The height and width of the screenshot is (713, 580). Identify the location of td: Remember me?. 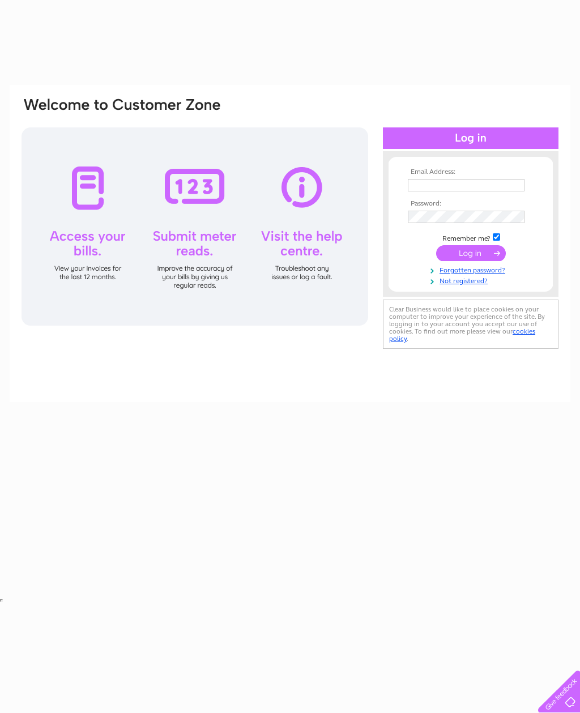
(471, 237).